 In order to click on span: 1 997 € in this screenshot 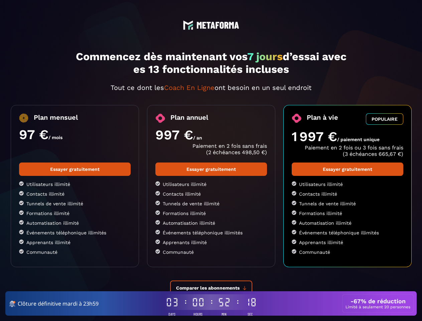, I will do `click(314, 136)`.